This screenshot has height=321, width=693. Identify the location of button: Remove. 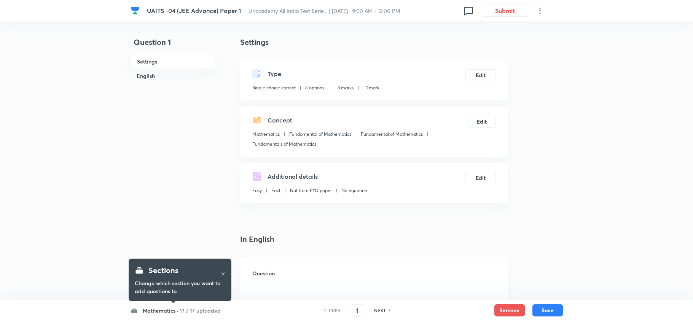
(509, 310).